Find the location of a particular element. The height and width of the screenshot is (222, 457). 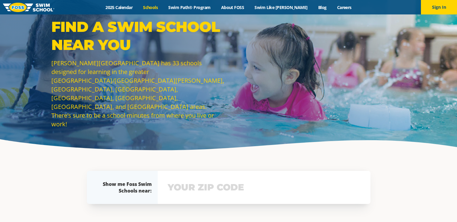

input: YOUR ZIP CODE is located at coordinates (264, 187).